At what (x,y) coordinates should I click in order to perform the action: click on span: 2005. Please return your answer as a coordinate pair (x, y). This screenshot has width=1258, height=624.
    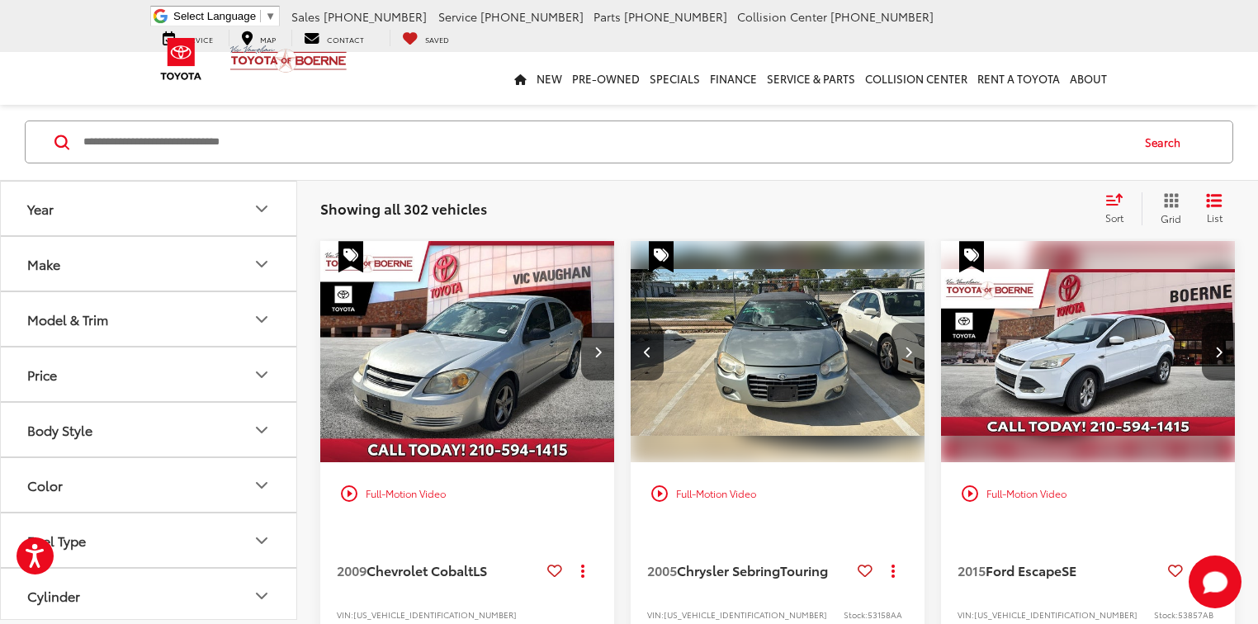
    Looking at the image, I should click on (662, 570).